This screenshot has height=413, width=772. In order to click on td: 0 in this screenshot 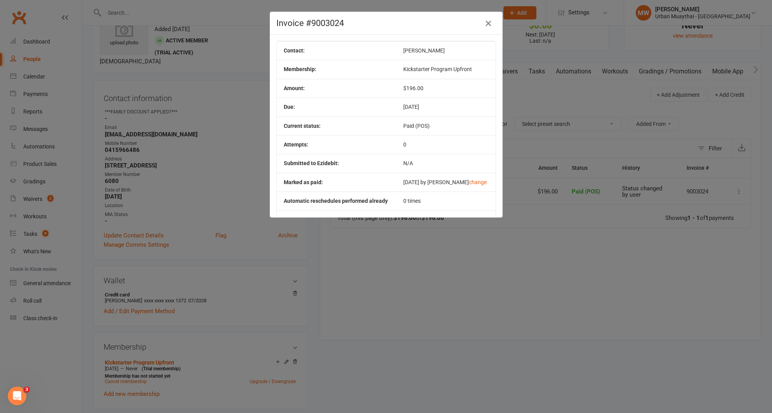, I will do `click(446, 144)`.